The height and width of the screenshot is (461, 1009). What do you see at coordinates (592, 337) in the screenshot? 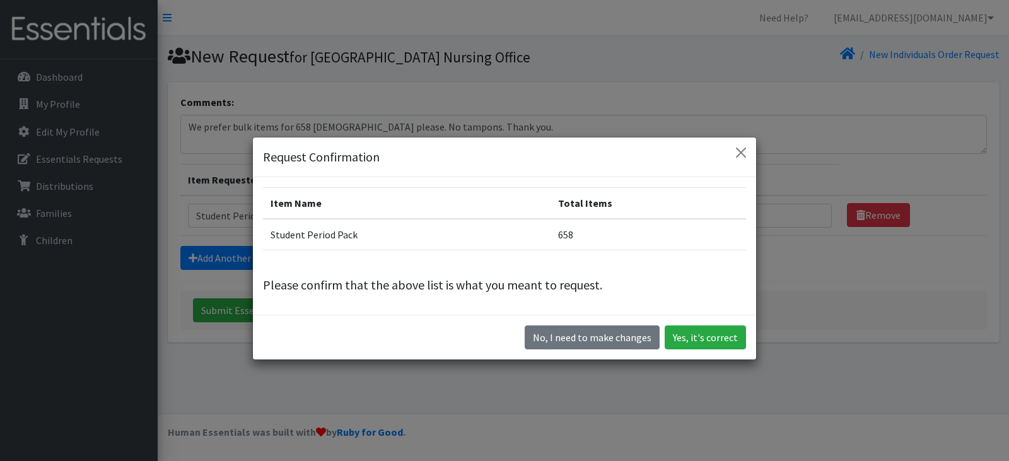
I see `button: No I need to make changes` at bounding box center [592, 337].